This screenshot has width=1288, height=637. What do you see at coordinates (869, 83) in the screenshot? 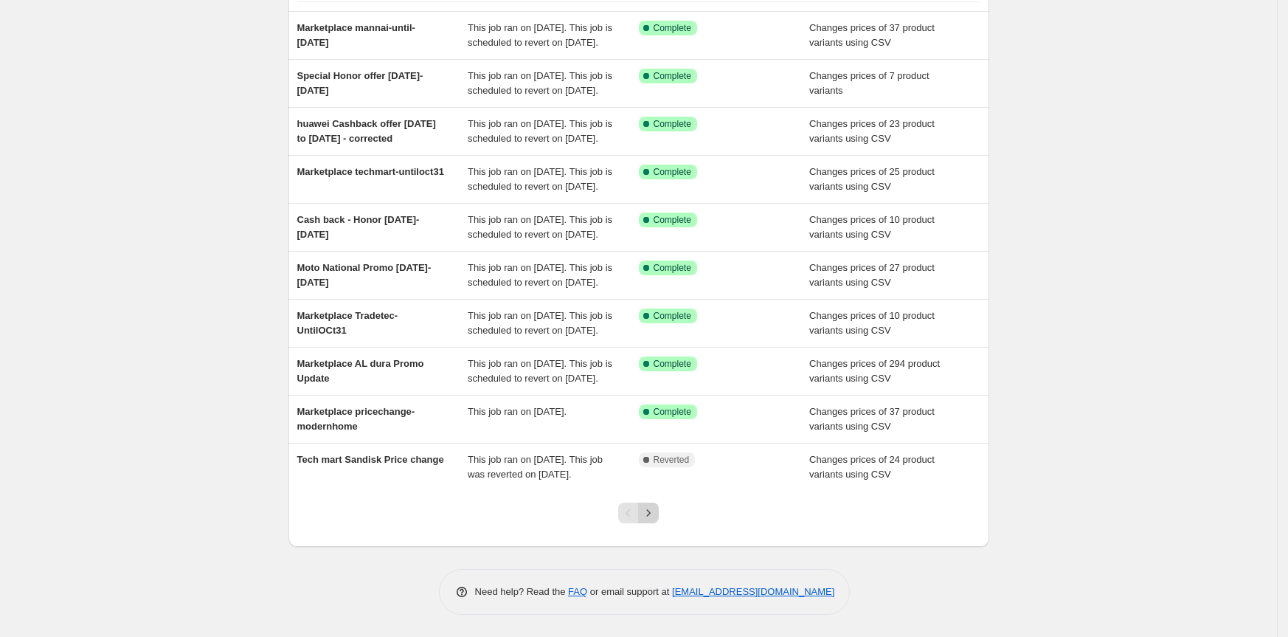
I see `span: Changes prices of 7 product variants` at bounding box center [869, 83].